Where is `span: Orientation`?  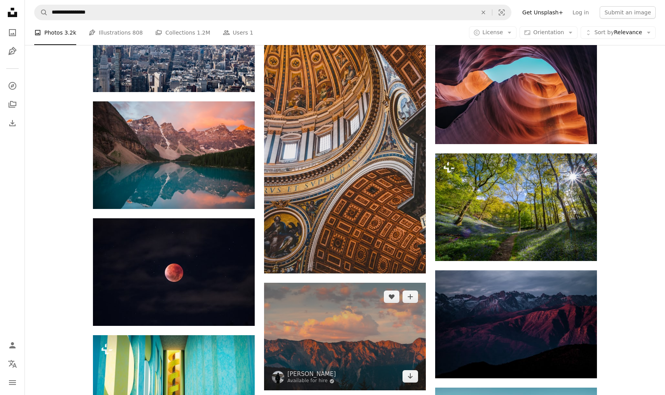
span: Orientation is located at coordinates (548, 32).